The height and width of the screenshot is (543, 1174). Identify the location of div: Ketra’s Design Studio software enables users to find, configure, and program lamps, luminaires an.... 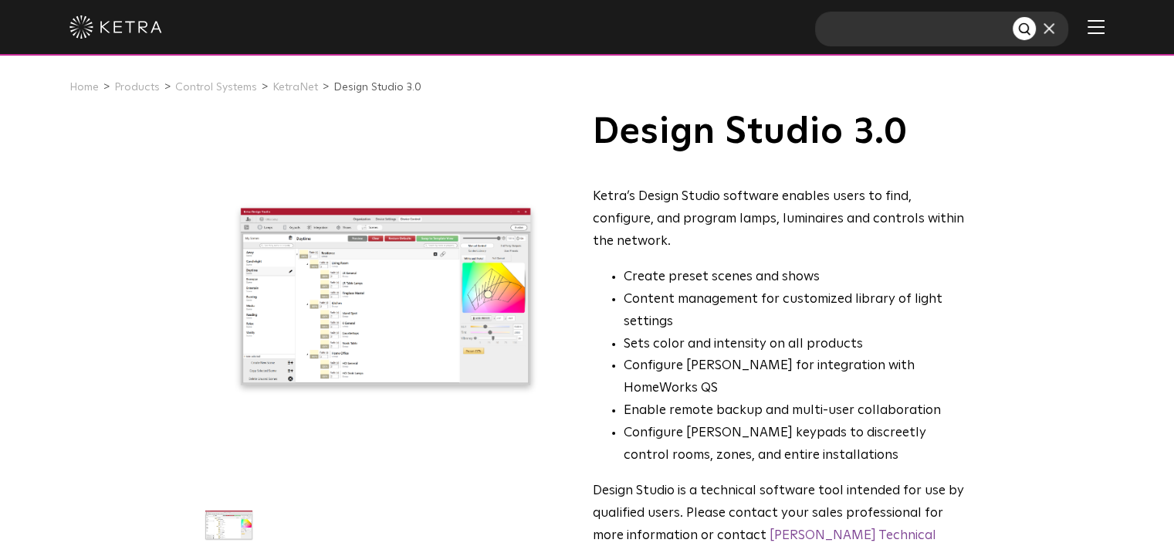
(781, 219).